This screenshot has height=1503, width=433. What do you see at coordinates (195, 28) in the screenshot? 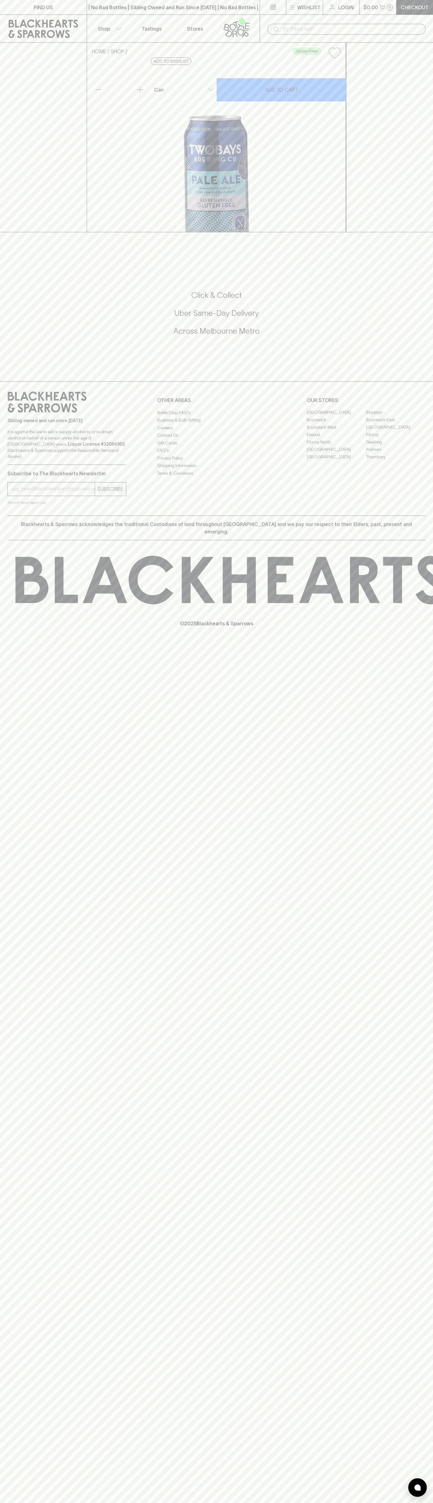
I see `a: Stores` at bounding box center [195, 28].